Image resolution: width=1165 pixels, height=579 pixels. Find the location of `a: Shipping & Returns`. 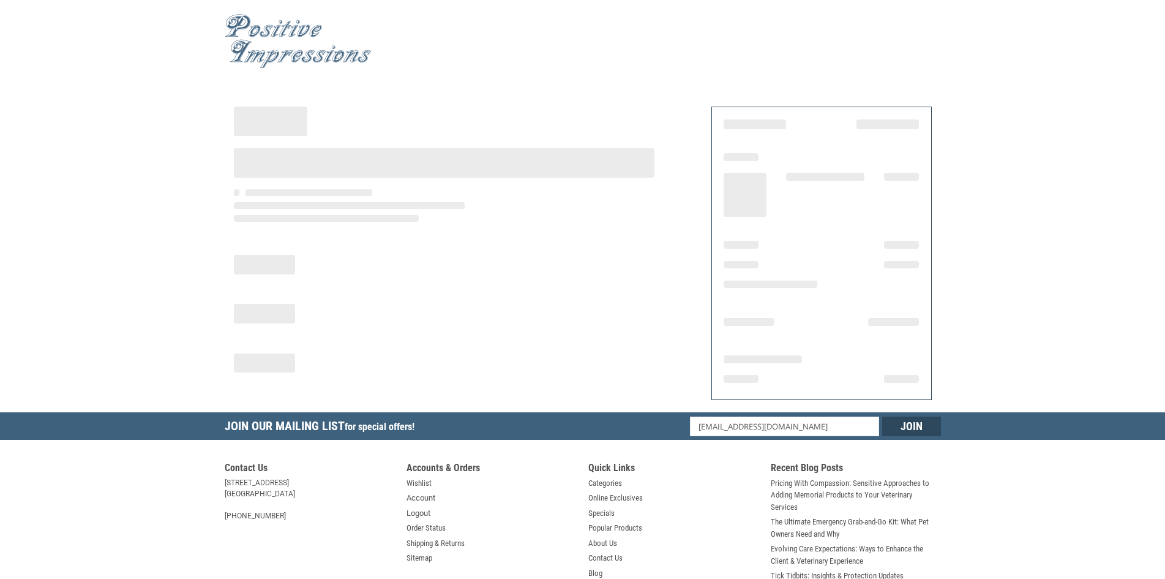

a: Shipping & Returns is located at coordinates (435, 543).